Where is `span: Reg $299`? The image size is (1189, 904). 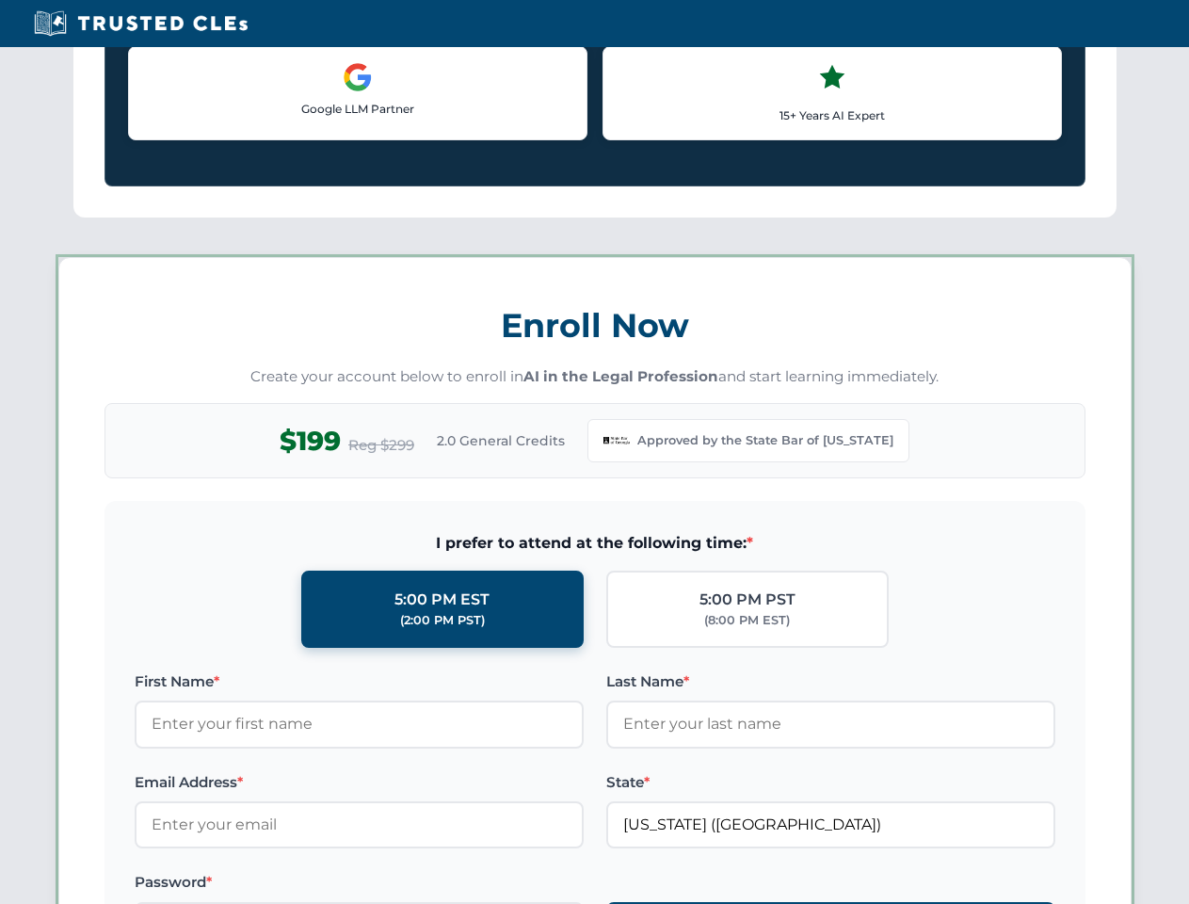
span: Reg $299 is located at coordinates (381, 445).